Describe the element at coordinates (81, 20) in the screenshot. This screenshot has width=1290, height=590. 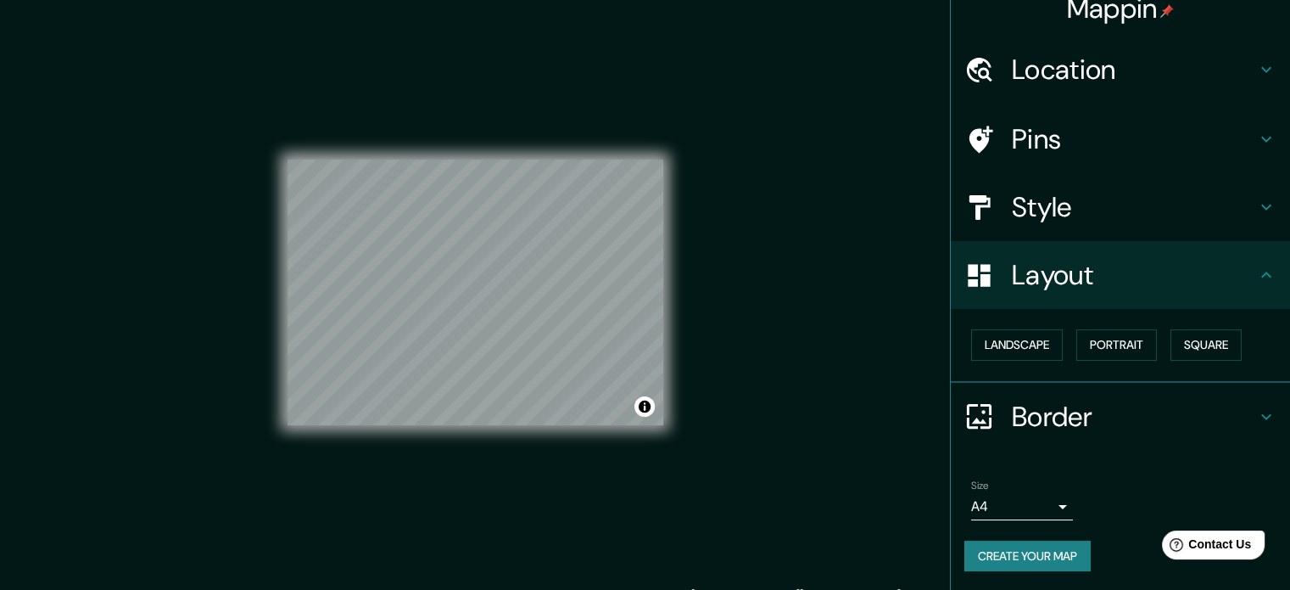
I see `span: Contact Us` at that location.